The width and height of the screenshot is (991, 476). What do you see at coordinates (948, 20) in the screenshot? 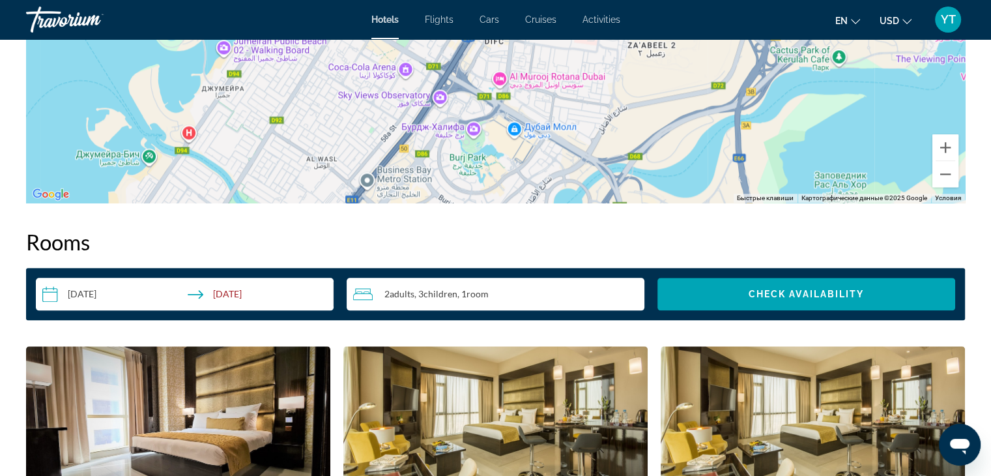
I see `button: User Menu` at bounding box center [948, 20].